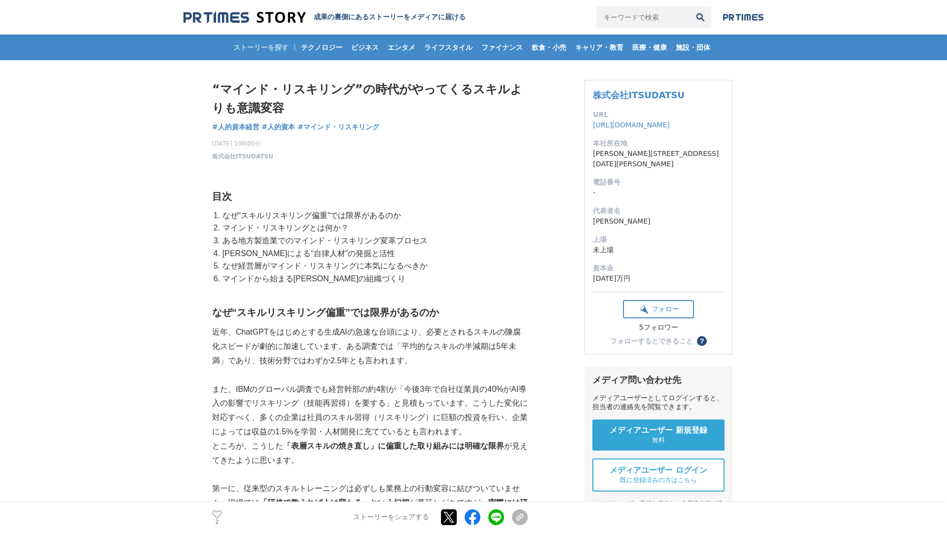 Image resolution: width=947 pixels, height=533 pixels. Describe the element at coordinates (650, 47) in the screenshot. I see `a: 医療・健康` at that location.